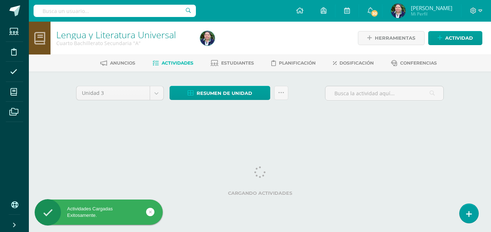 Image resolution: width=491 pixels, height=232 pixels. Describe the element at coordinates (98, 212) in the screenshot. I see `div: Actividades Cargadas Exitosamente.` at that location.